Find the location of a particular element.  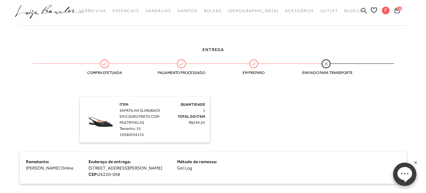

span: Enviado para transporte is located at coordinates (326, 73).